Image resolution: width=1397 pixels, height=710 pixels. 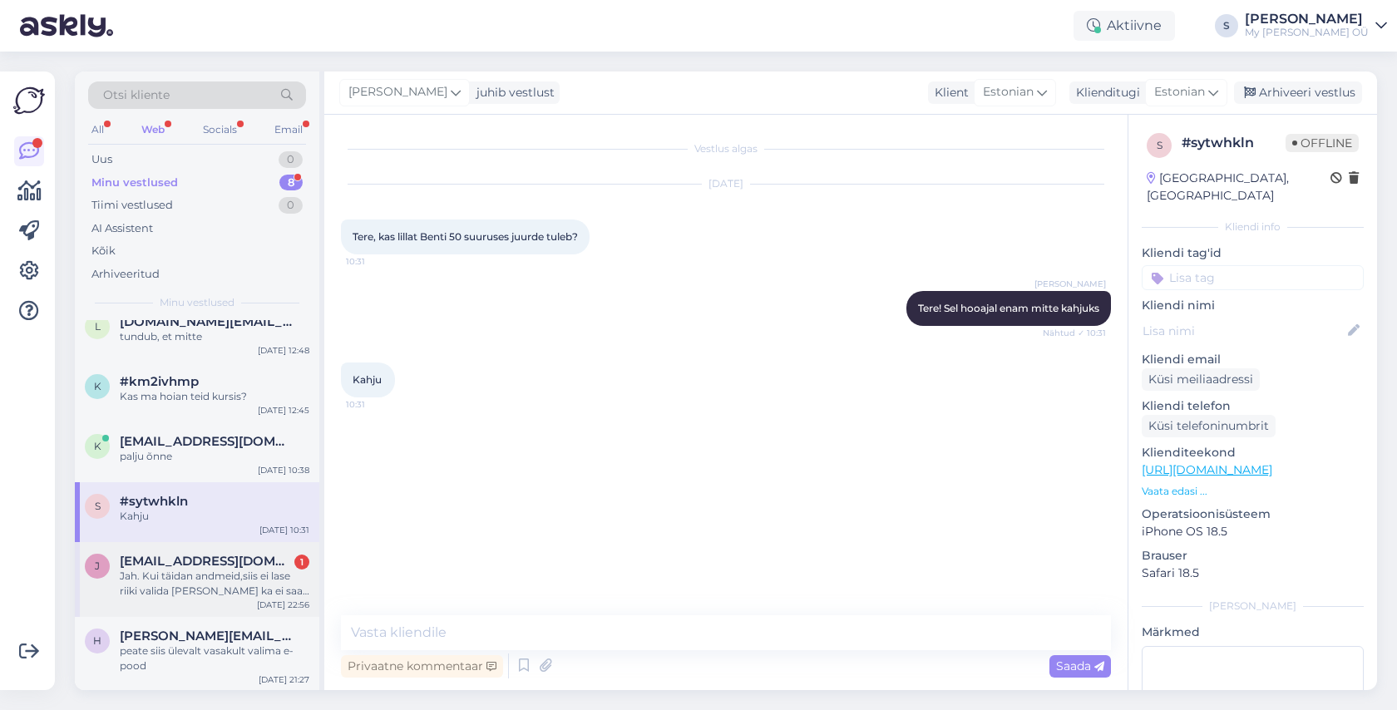 What do you see at coordinates (97, 130) in the screenshot?
I see `div: All` at bounding box center [97, 130].